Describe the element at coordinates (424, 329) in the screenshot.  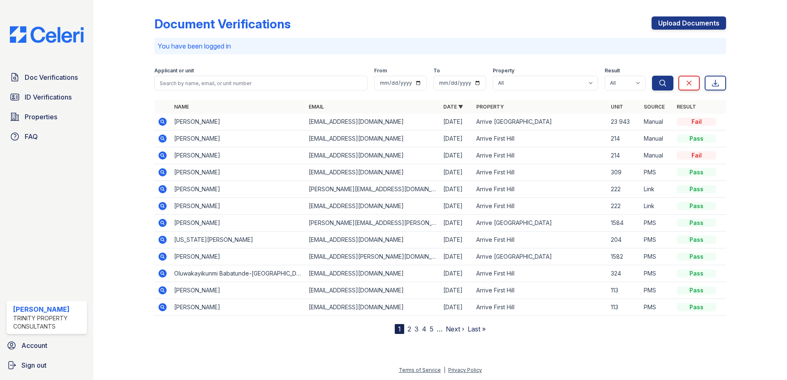
I see `a: 4` at that location.